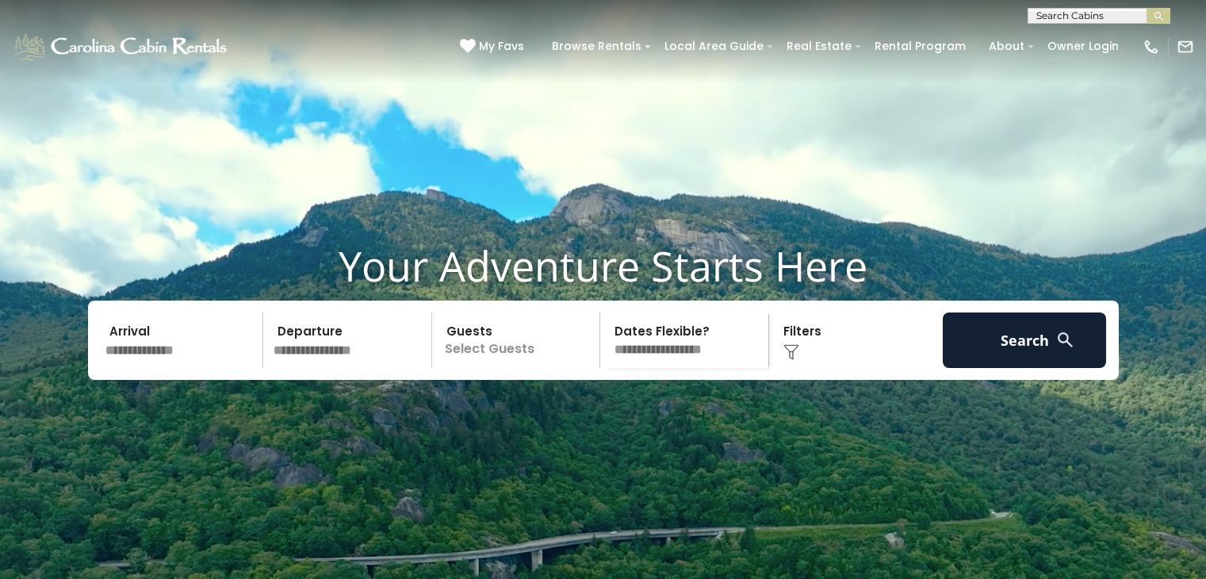 The image size is (1206, 579). I want to click on img: filter--v1.png, so click(791, 352).